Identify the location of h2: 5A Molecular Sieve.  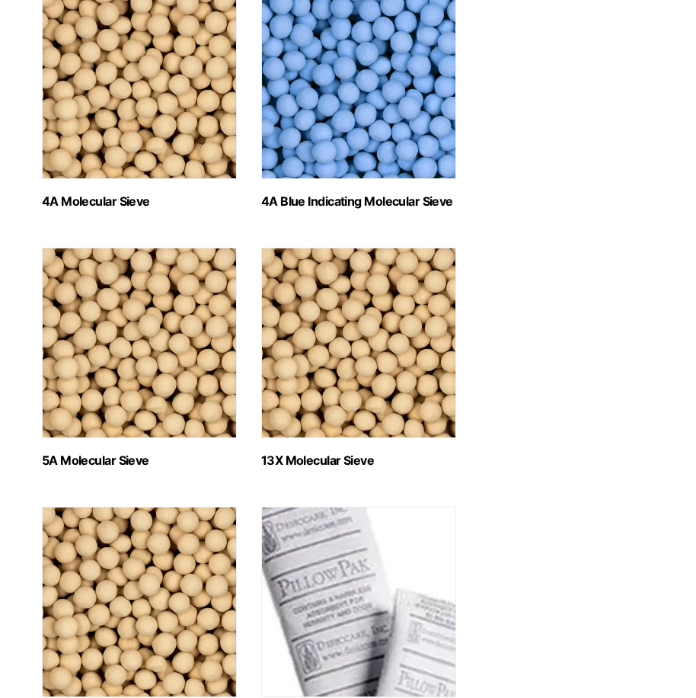
(139, 460).